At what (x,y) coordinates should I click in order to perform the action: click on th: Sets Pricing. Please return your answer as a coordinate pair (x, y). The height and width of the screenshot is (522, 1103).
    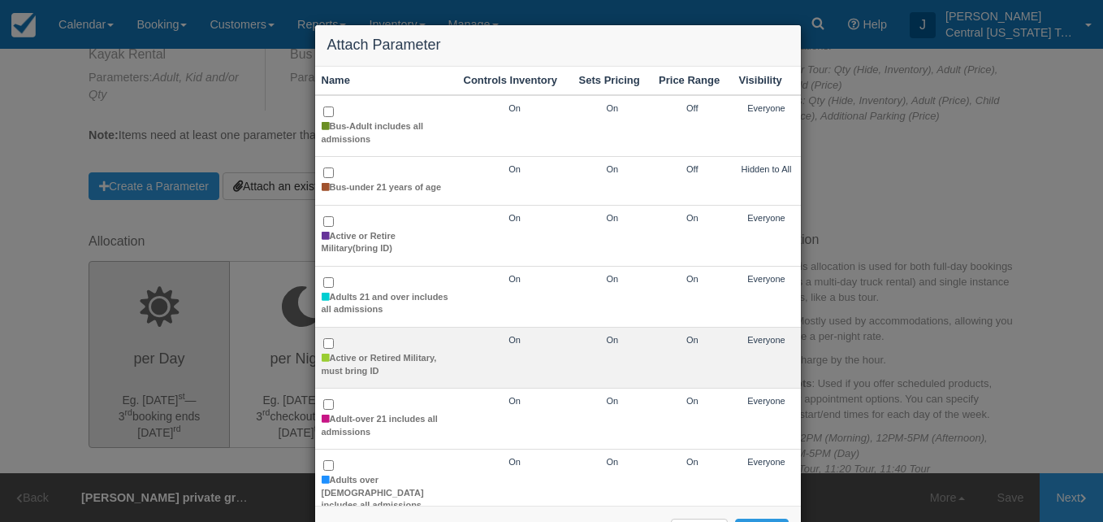
    Looking at the image, I should click on (613, 81).